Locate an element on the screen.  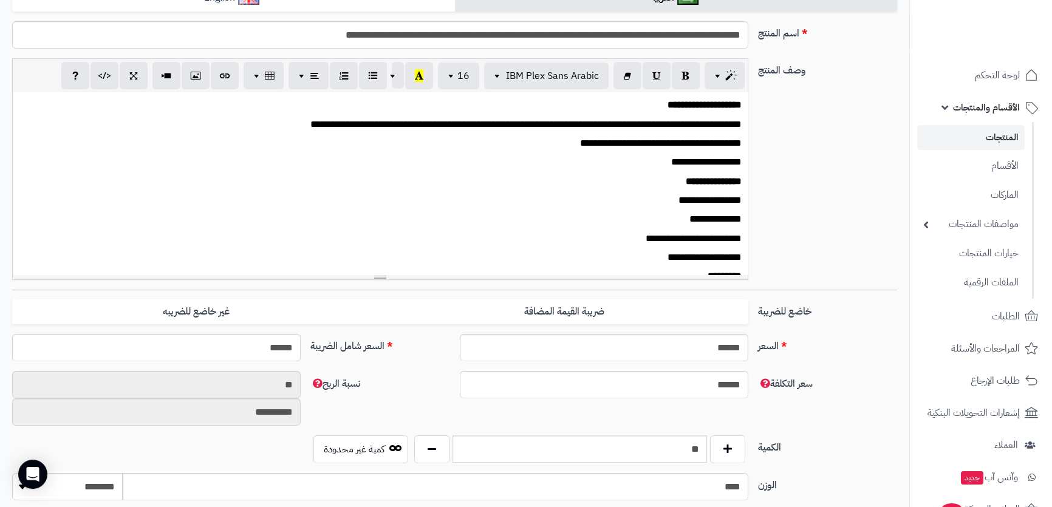
button: IBM Plex Sans Arabic is located at coordinates (546, 76).